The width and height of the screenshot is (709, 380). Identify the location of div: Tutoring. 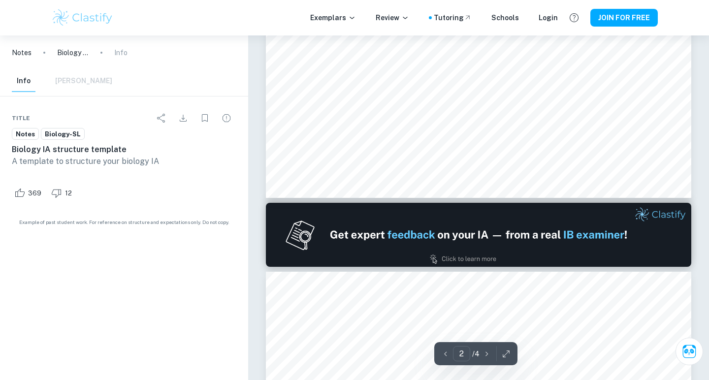
(453, 18).